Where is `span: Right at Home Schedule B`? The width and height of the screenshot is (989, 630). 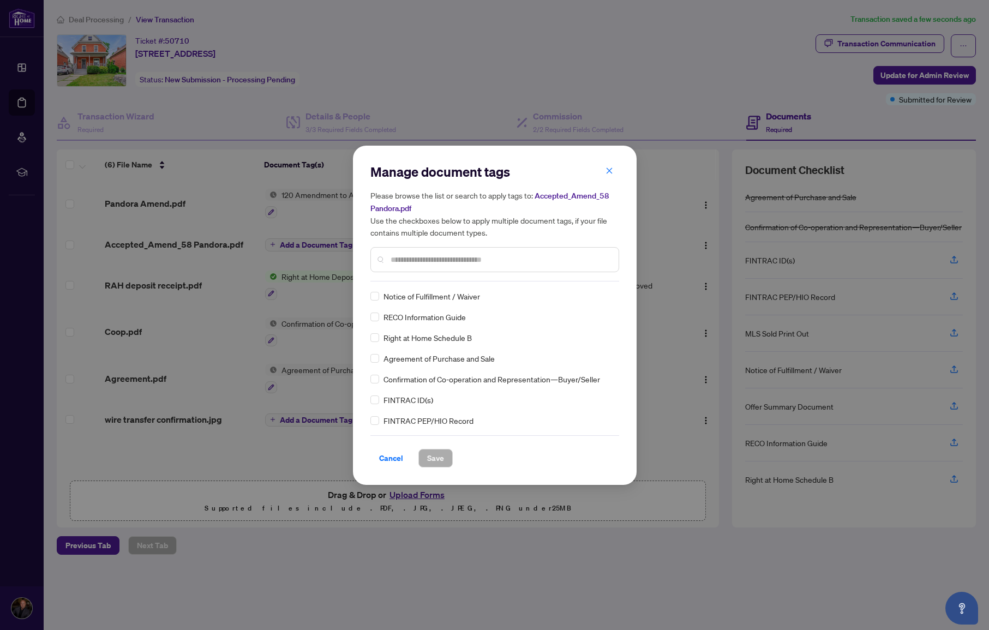 span: Right at Home Schedule B is located at coordinates (428, 338).